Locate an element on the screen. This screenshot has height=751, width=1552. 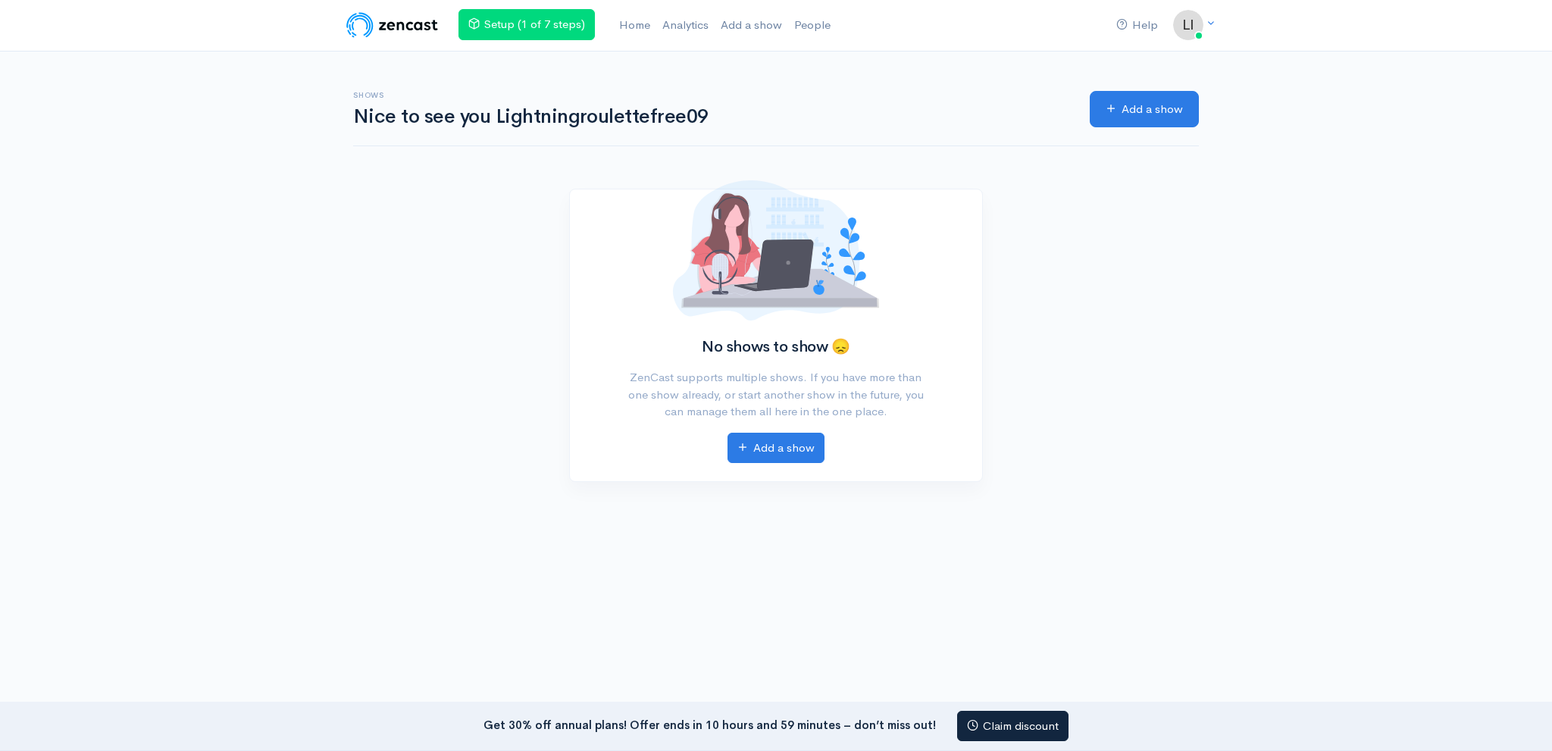
a: Home is located at coordinates (634, 25).